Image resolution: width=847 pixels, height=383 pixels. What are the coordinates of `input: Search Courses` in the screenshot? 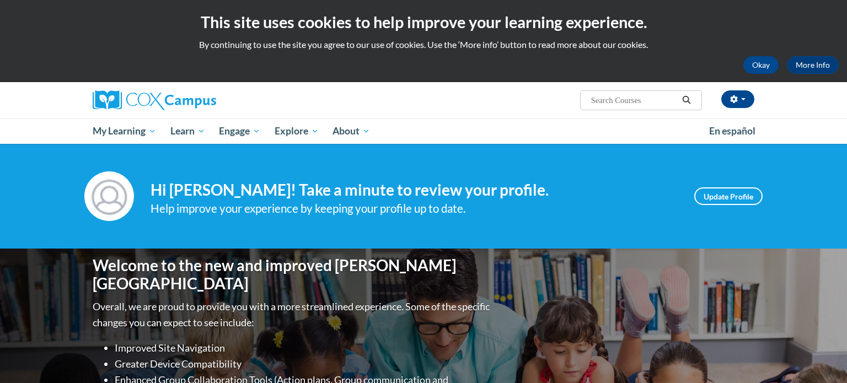 It's located at (634, 100).